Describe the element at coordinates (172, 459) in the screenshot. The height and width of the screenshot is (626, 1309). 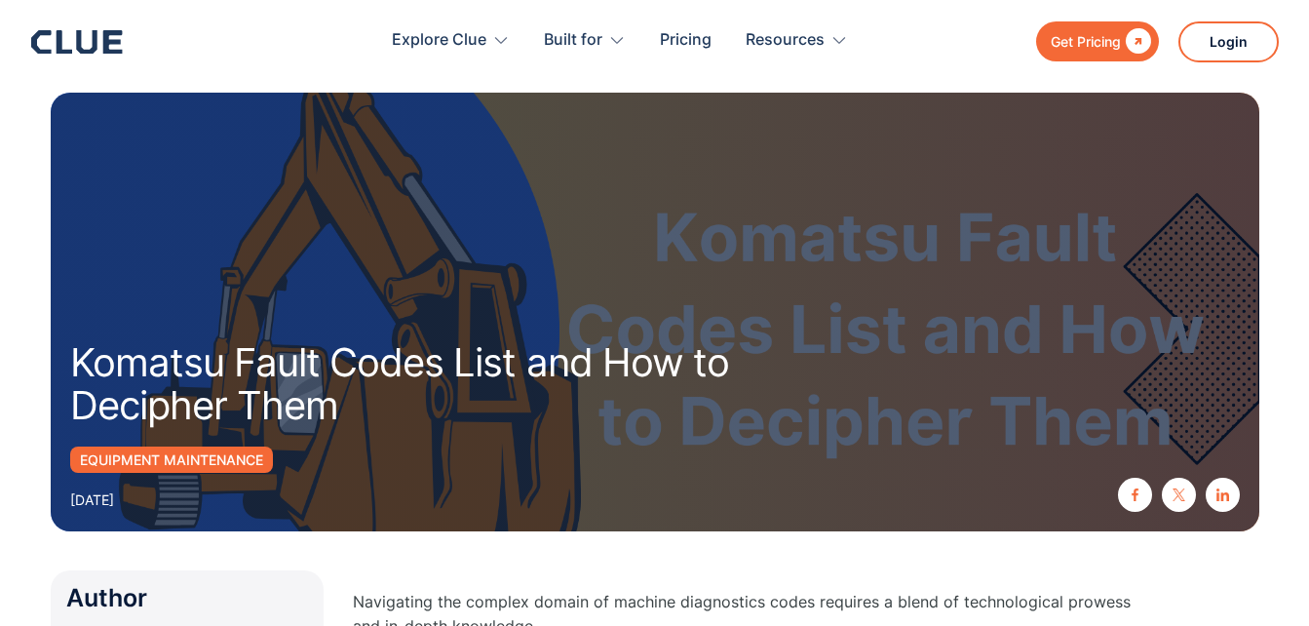
I see `a: Equipment Maintenance` at that location.